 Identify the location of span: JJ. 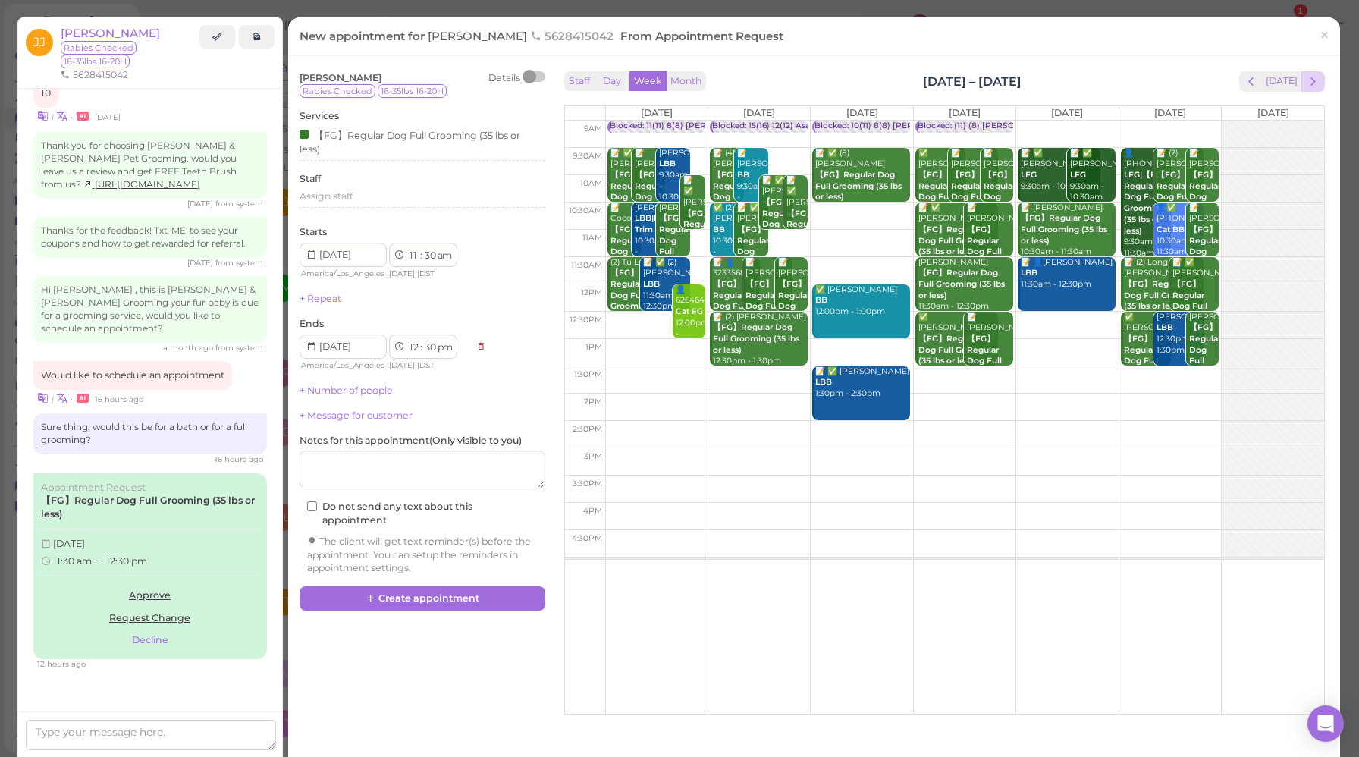
(39, 42).